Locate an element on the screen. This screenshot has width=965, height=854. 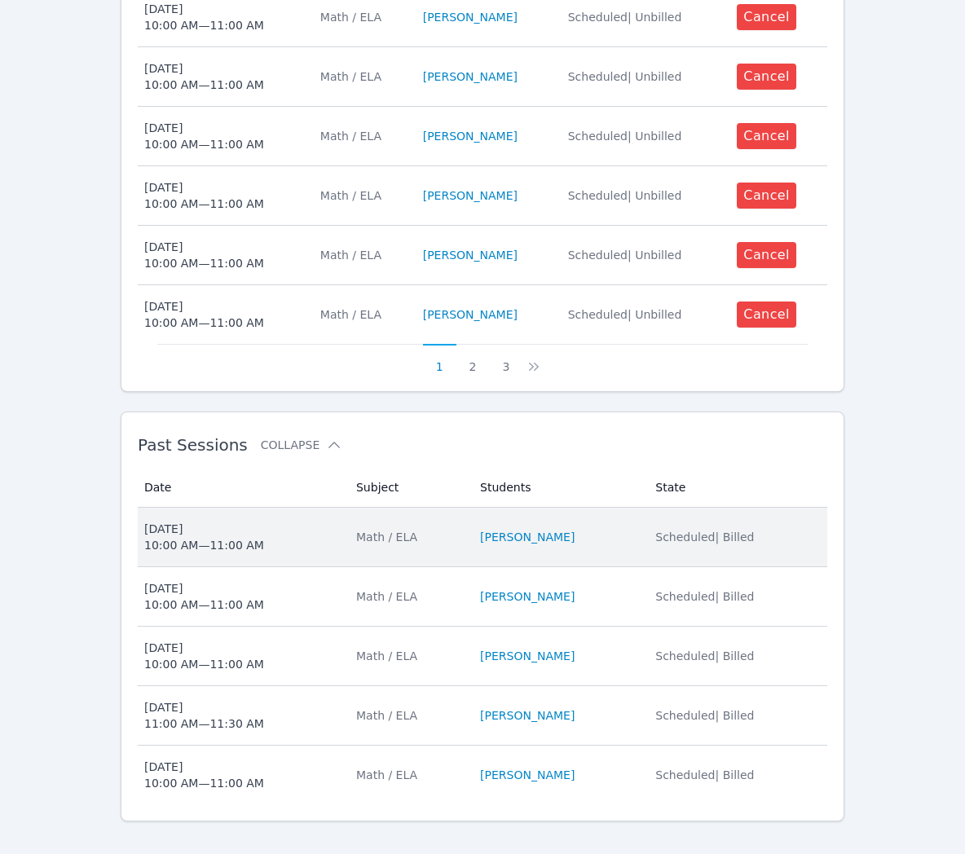
th: Subject is located at coordinates (408, 488).